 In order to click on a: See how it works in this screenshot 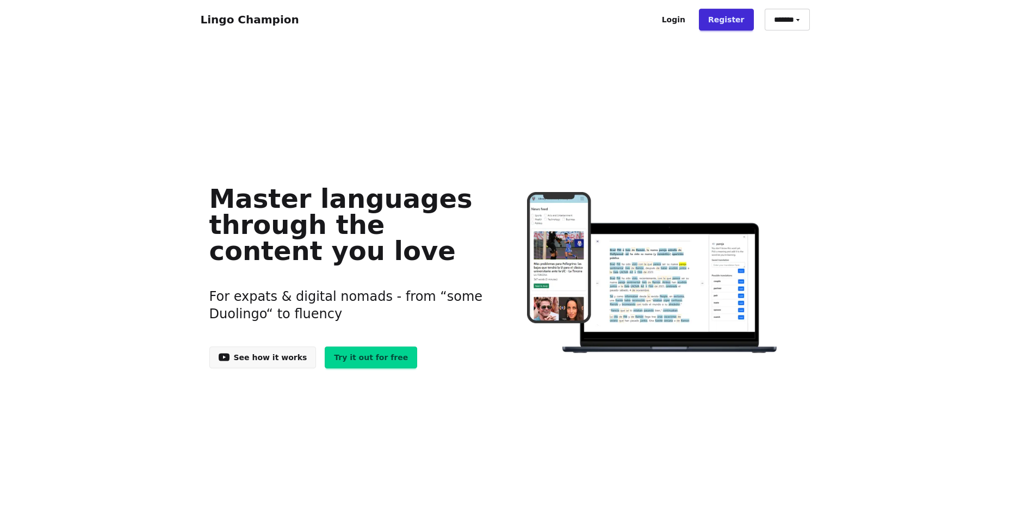, I will do `click(263, 357)`.